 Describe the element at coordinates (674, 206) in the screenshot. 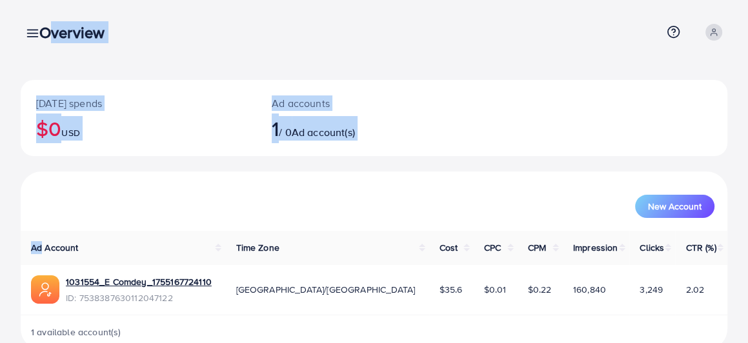

I see `button: New Account` at that location.